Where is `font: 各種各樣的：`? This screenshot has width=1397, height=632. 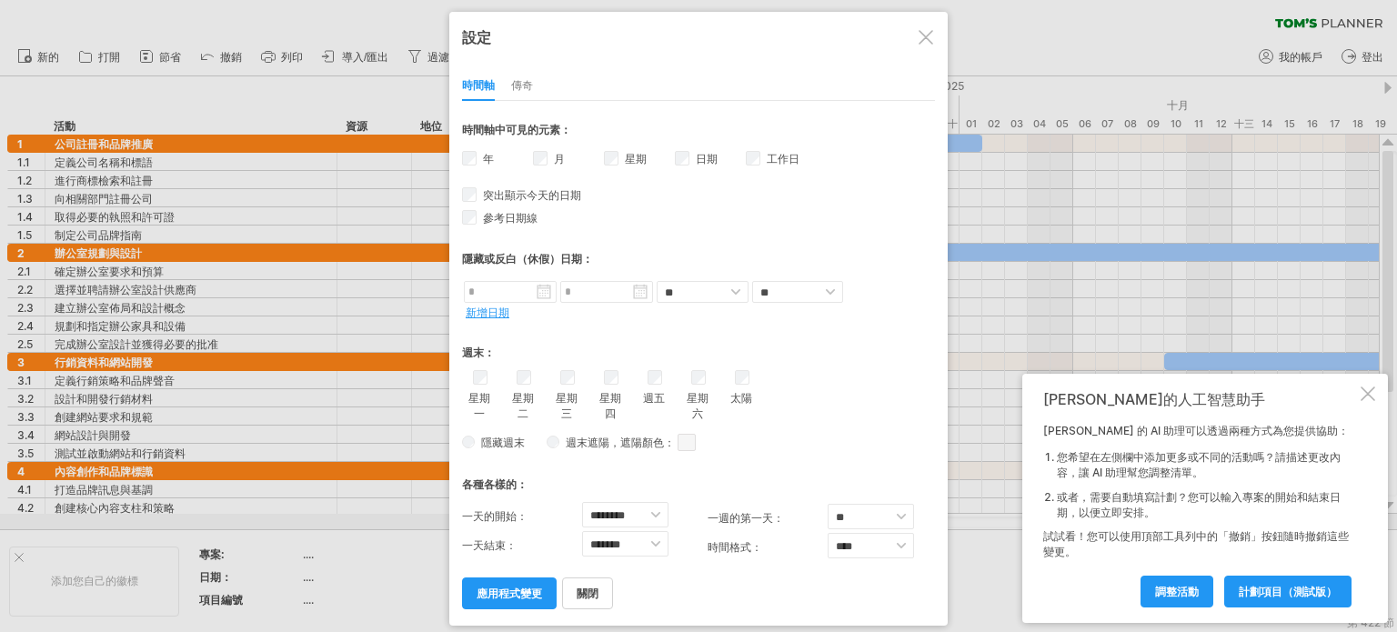
font: 各種各樣的： is located at coordinates (495, 484).